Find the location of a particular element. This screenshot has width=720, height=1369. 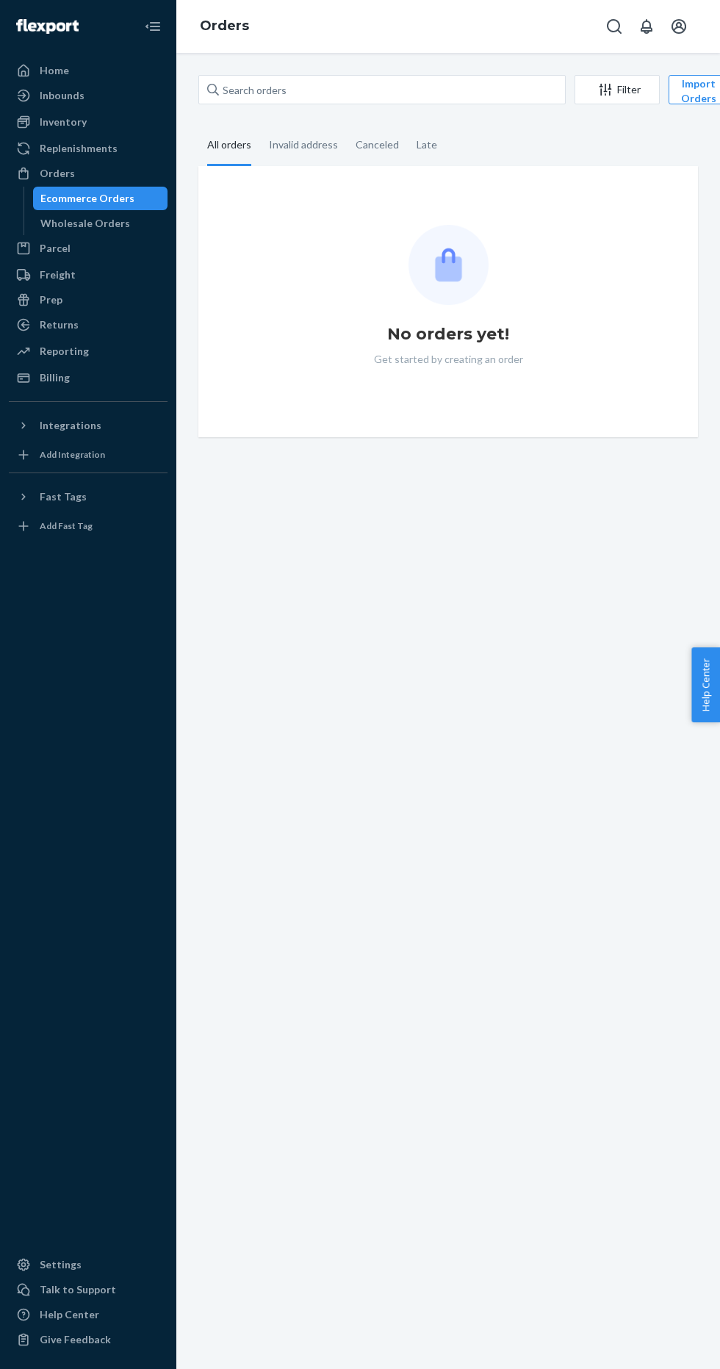

a: Prep is located at coordinates (88, 300).